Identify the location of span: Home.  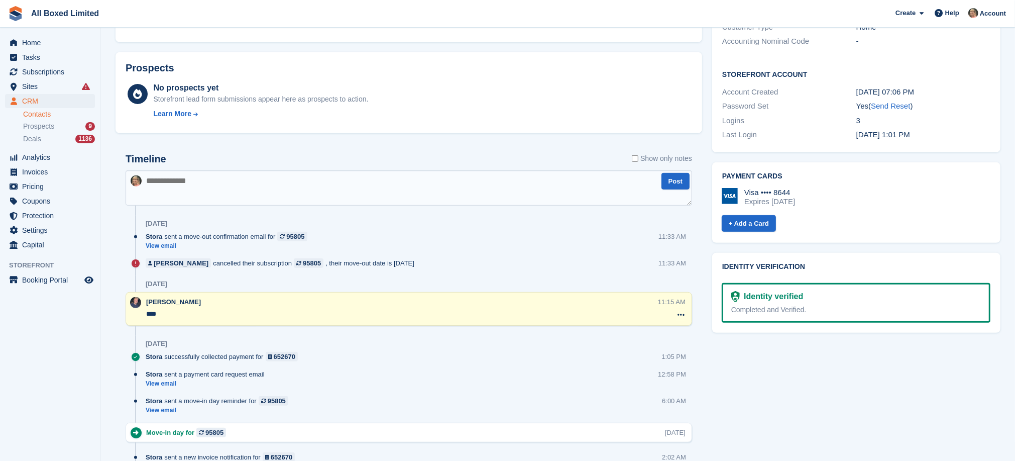
(52, 43).